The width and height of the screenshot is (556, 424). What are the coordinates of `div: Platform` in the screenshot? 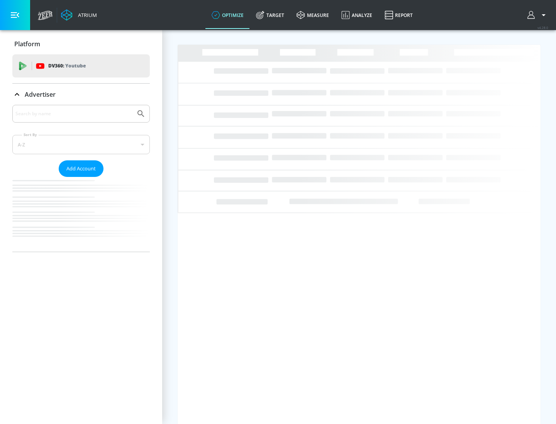 It's located at (81, 44).